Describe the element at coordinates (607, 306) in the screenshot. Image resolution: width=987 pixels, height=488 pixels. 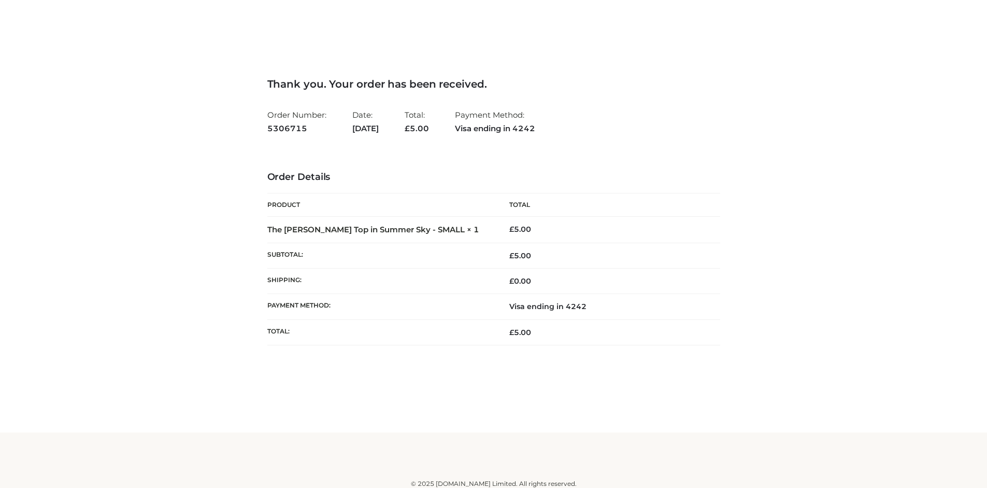
I see `td: Visa ending in 4242` at that location.